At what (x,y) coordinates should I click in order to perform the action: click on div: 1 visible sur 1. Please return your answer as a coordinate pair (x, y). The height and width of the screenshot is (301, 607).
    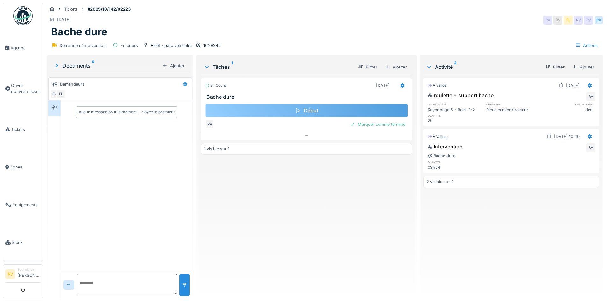
    Looking at the image, I should click on (217, 149).